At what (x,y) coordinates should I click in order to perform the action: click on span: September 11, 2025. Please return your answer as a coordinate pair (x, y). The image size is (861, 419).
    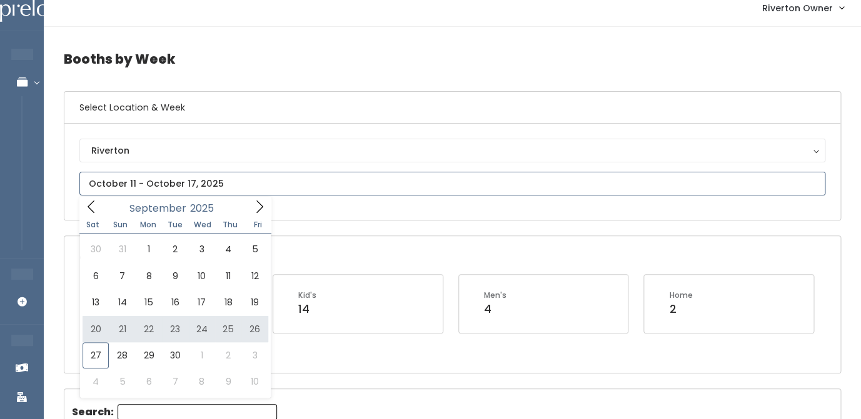
    Looking at the image, I should click on (228, 276).